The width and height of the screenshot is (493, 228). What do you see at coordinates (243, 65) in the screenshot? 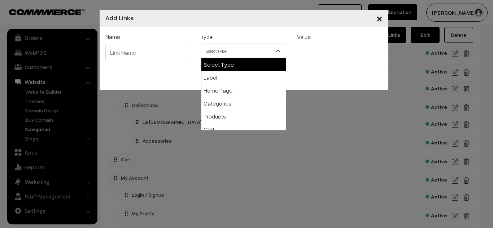
I see `li: Select Type` at bounding box center [243, 65].